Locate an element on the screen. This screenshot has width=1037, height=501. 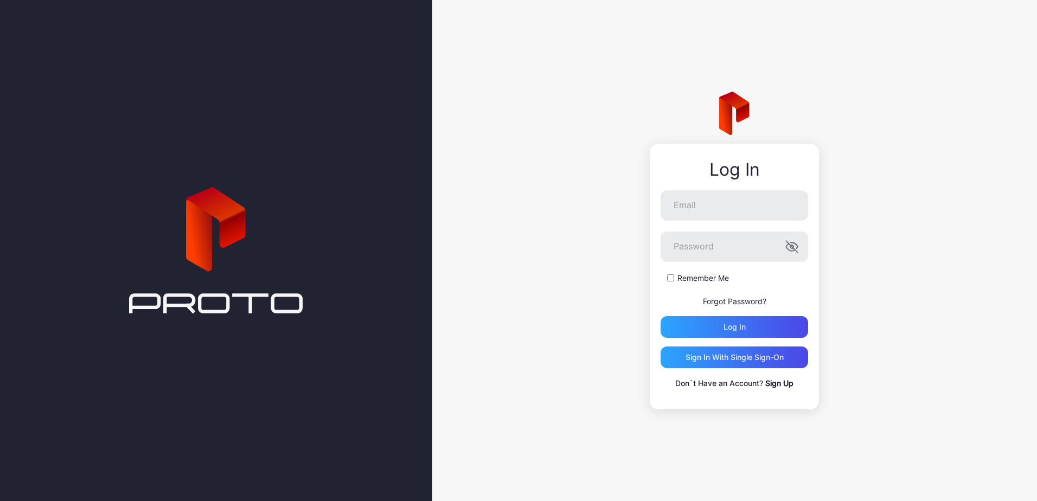
p: Don`t Have an Account? is located at coordinates (734, 383).